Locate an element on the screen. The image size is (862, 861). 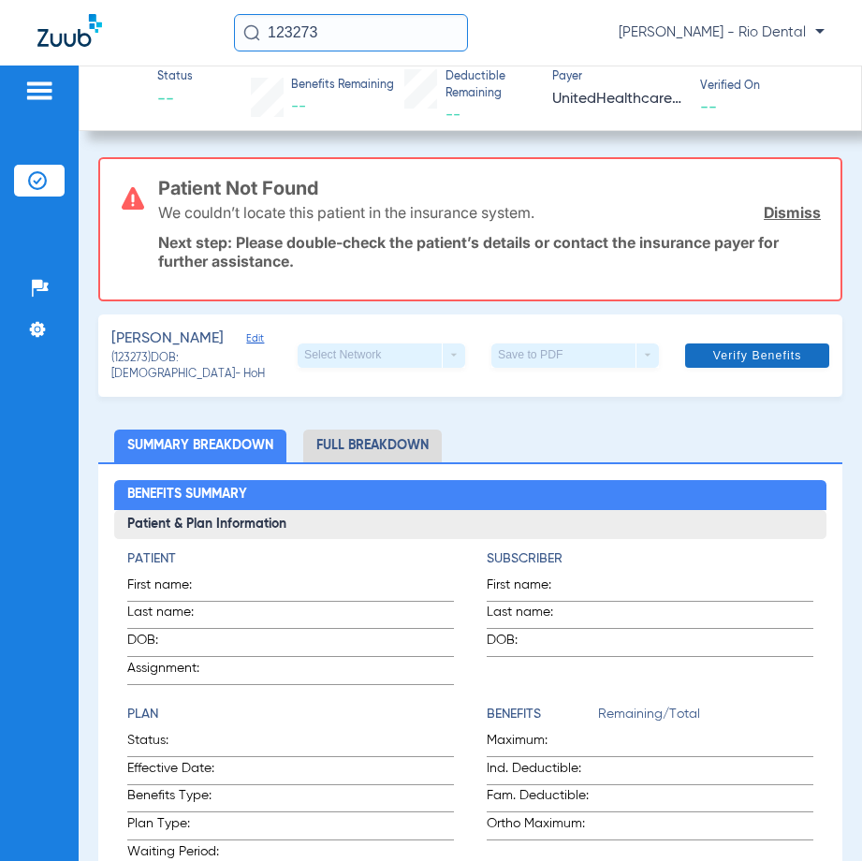
li: Full Breakdown is located at coordinates (373, 446).